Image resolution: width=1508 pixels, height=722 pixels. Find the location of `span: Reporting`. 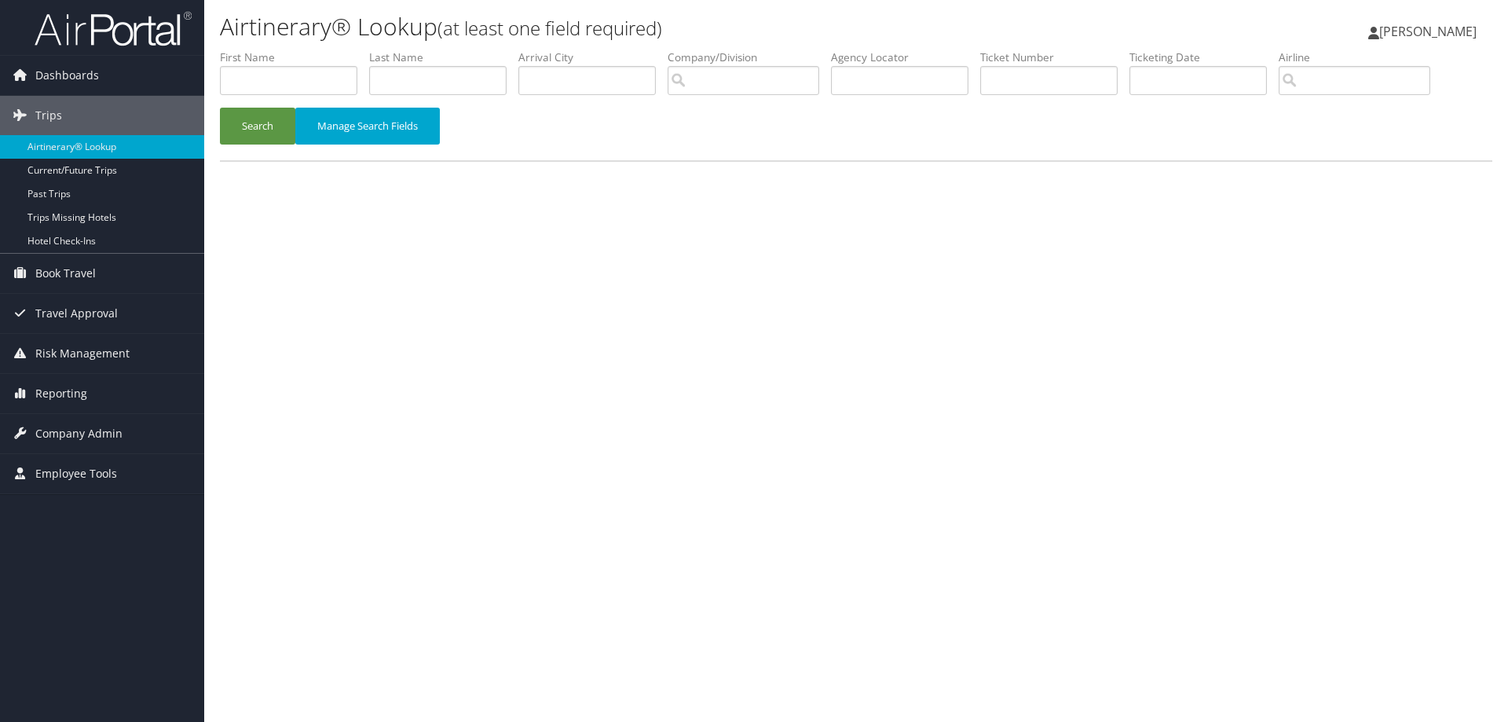

span: Reporting is located at coordinates (61, 394).